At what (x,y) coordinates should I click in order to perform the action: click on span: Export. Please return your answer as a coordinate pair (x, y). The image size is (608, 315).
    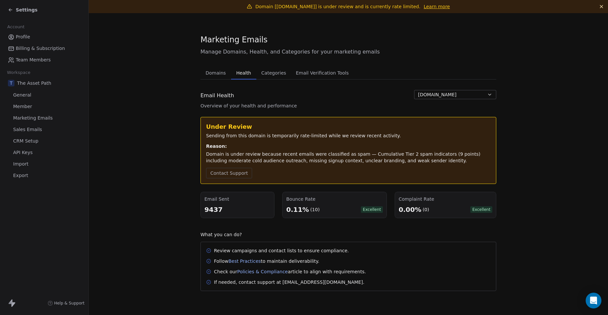
    Looking at the image, I should click on (21, 176).